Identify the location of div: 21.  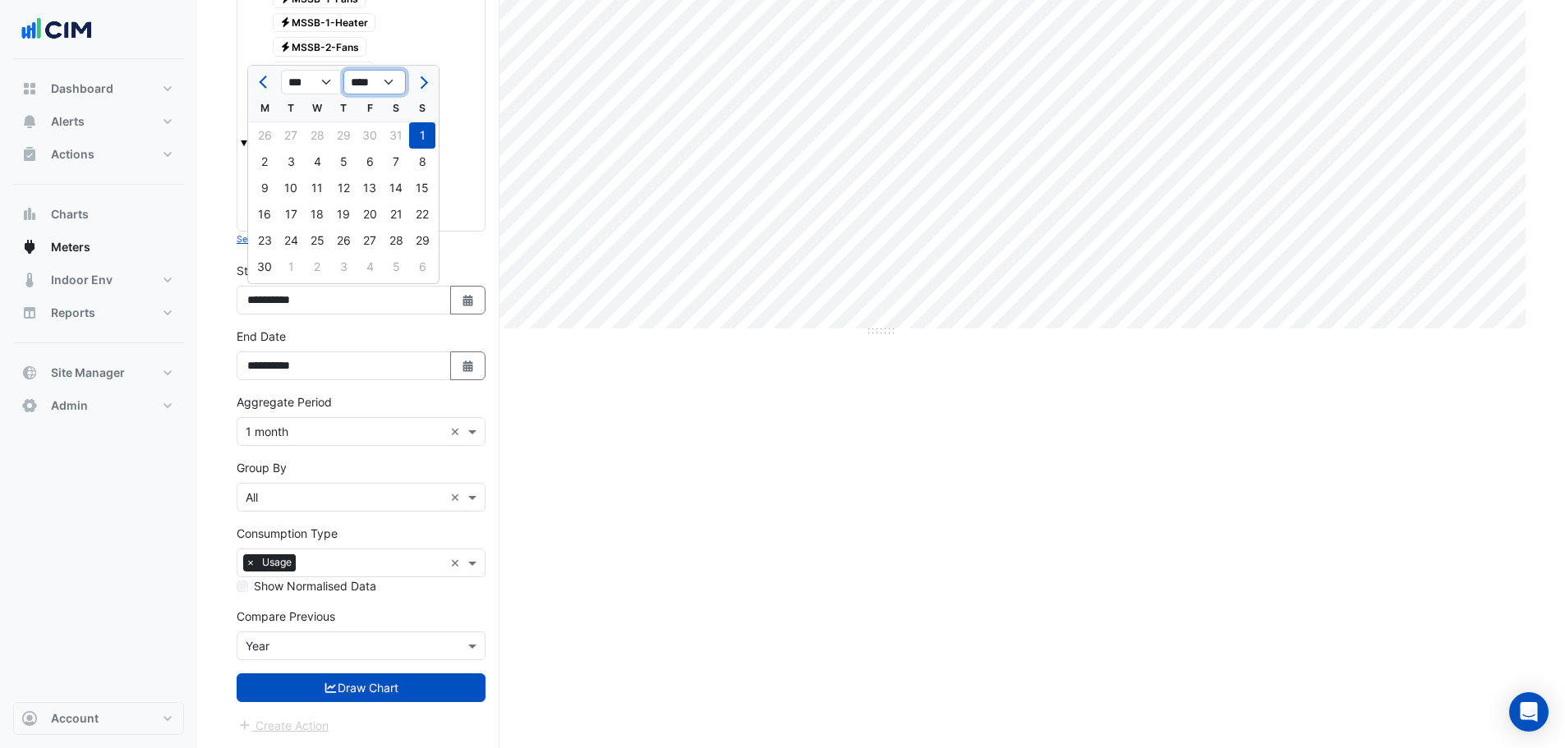
(396, 214).